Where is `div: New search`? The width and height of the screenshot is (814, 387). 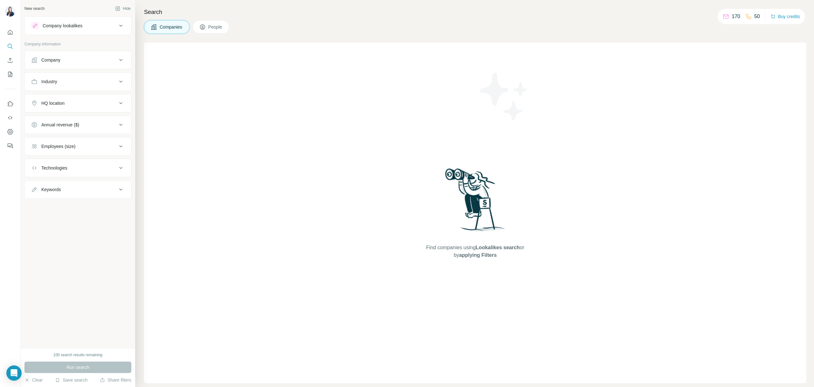 div: New search is located at coordinates (34, 9).